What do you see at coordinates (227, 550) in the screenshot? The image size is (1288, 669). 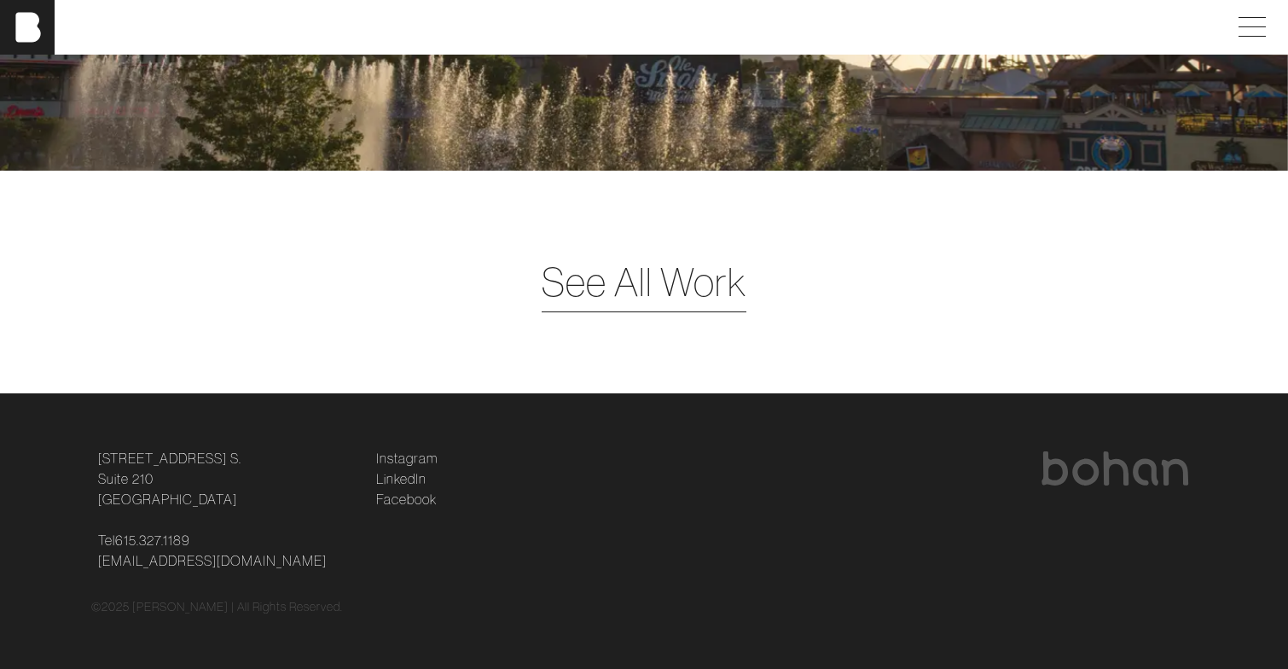 I see `p: Tel` at bounding box center [227, 550].